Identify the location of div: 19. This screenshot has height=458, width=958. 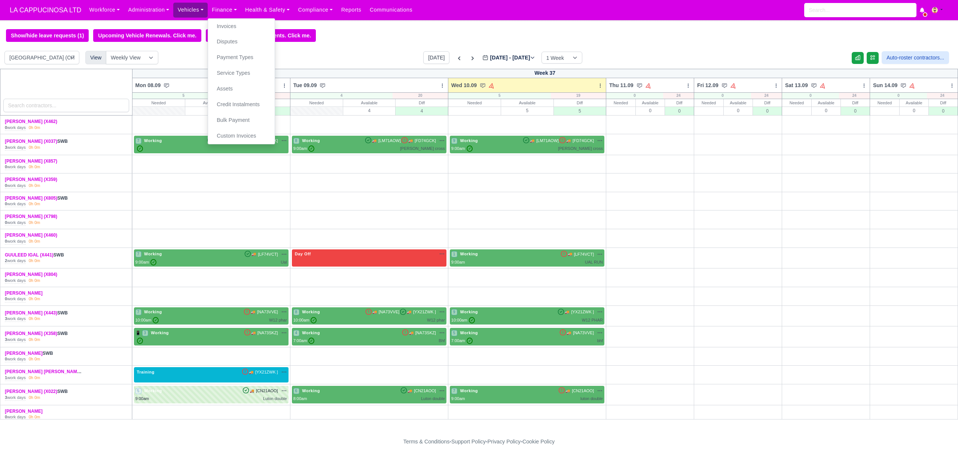
(578, 96).